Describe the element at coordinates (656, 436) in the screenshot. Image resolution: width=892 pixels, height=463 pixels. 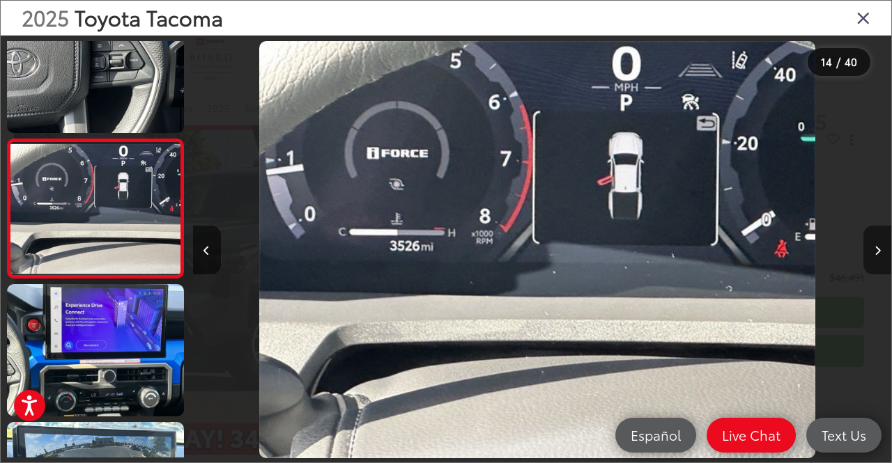
I see `a: Español` at that location.